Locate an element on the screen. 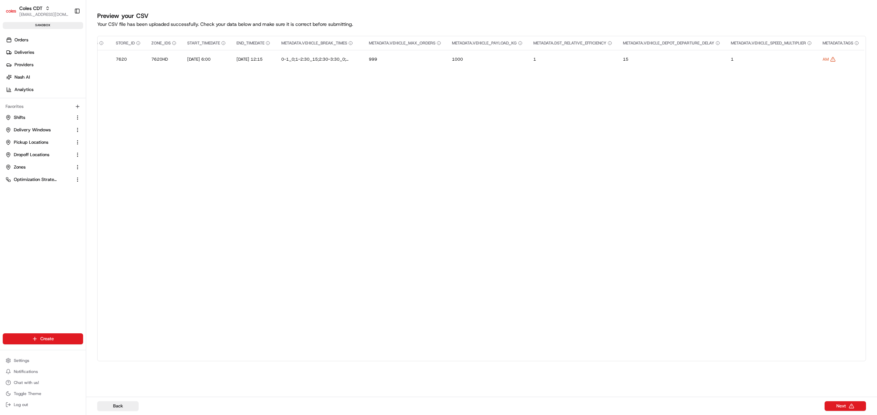 Image resolution: width=877 pixels, height=415 pixels. span: Pickup Locations is located at coordinates (31, 142).